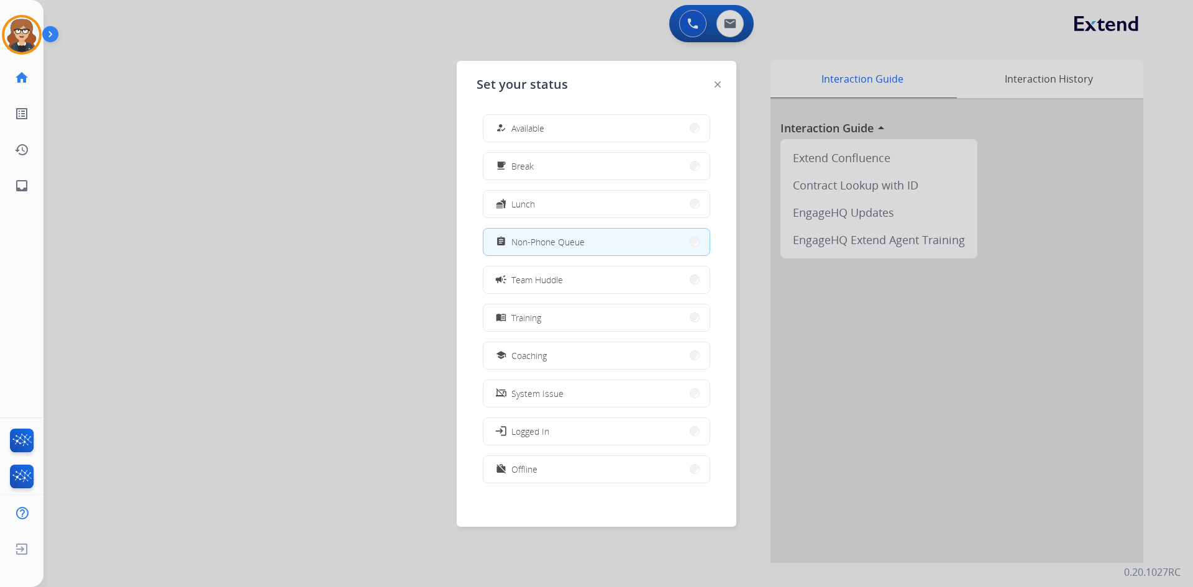 The image size is (1193, 587). Describe the element at coordinates (537, 393) in the screenshot. I see `span: System Issue` at that location.